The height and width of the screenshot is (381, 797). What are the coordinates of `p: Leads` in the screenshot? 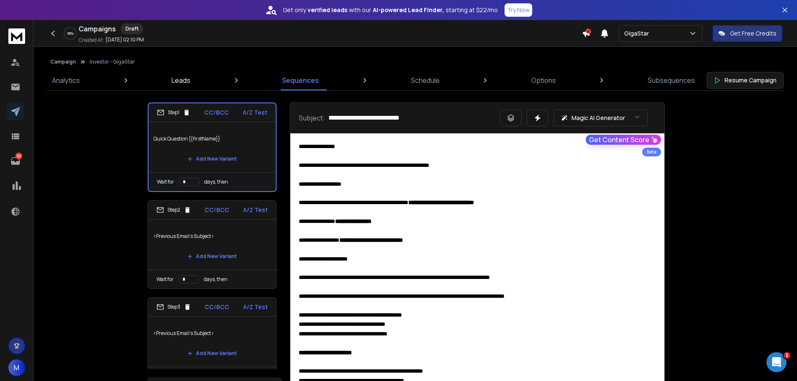 It's located at (181, 80).